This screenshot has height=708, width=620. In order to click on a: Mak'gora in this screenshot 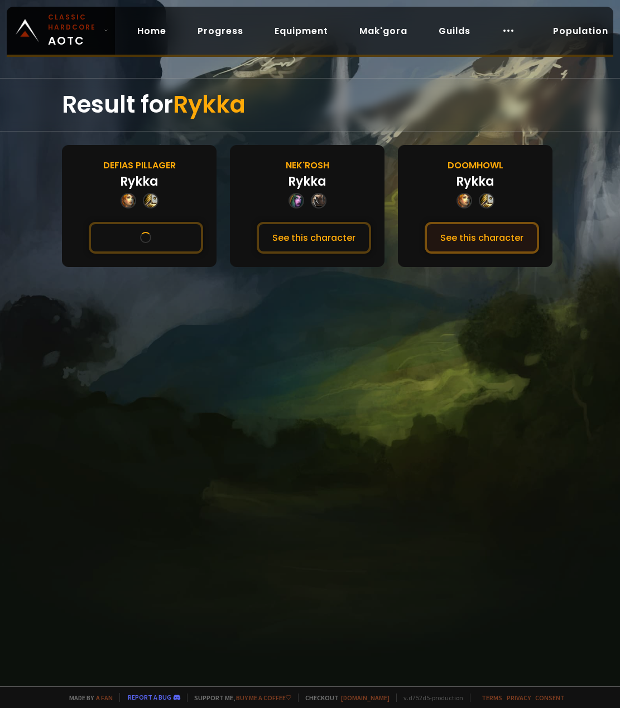, I will do `click(383, 31)`.